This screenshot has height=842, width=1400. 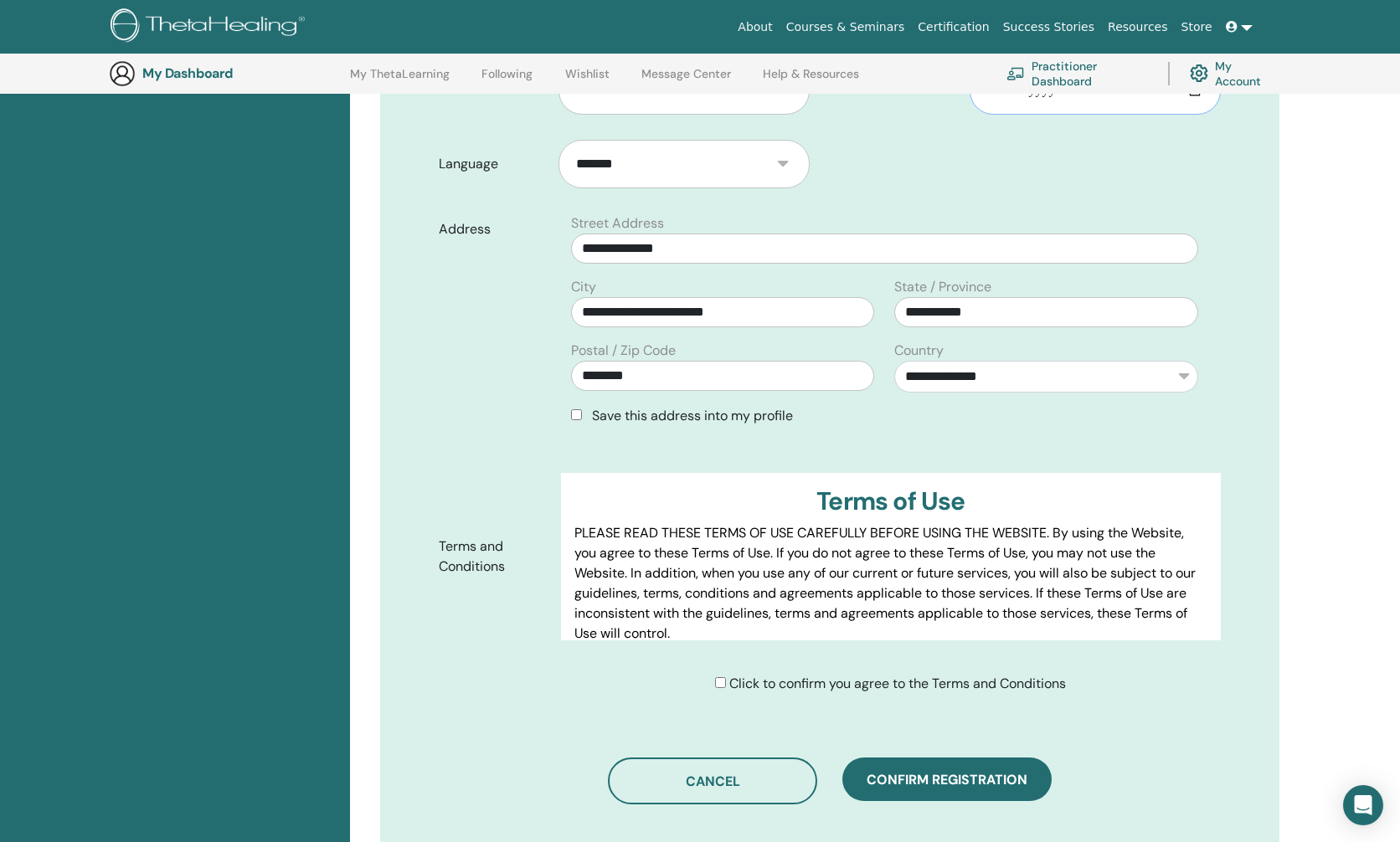 I want to click on button: Confirm registration, so click(x=947, y=780).